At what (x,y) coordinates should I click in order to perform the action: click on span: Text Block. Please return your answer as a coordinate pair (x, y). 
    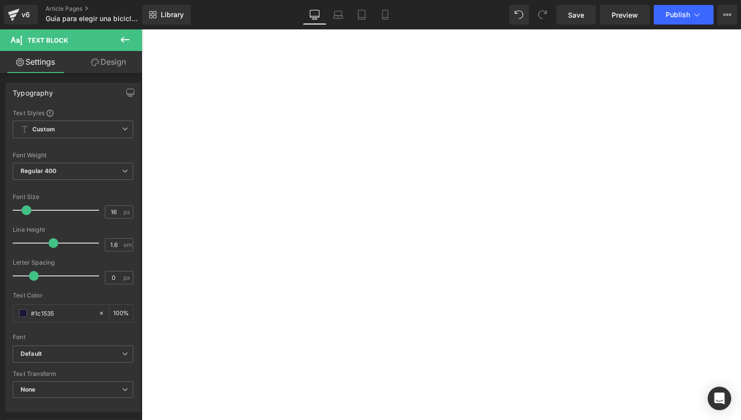
    Looking at the image, I should click on (48, 40).